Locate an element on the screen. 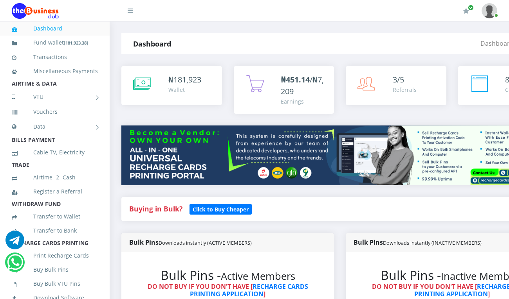  a: Click to Buy Cheaper is located at coordinates (220, 209).